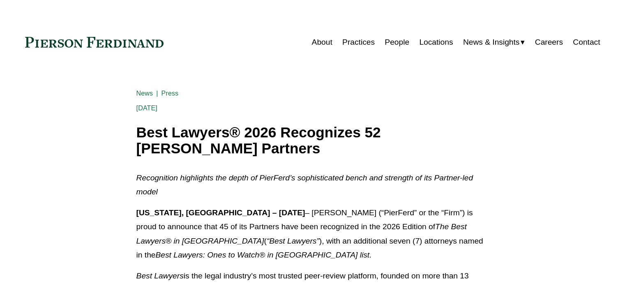  Describe the element at coordinates (293, 241) in the screenshot. I see `em: “Best Lawyers”` at that location.